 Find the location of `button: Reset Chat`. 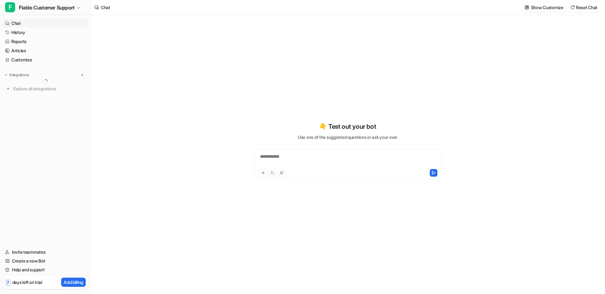

button: Reset Chat is located at coordinates (584, 7).